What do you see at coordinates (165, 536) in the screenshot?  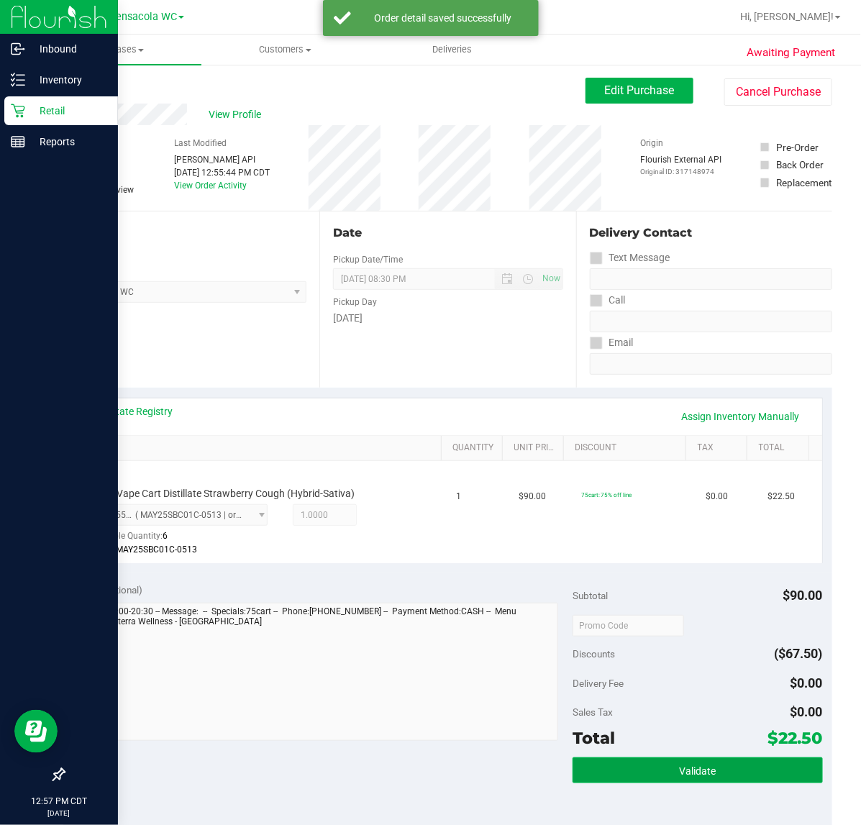 I see `span: 6` at bounding box center [165, 536].